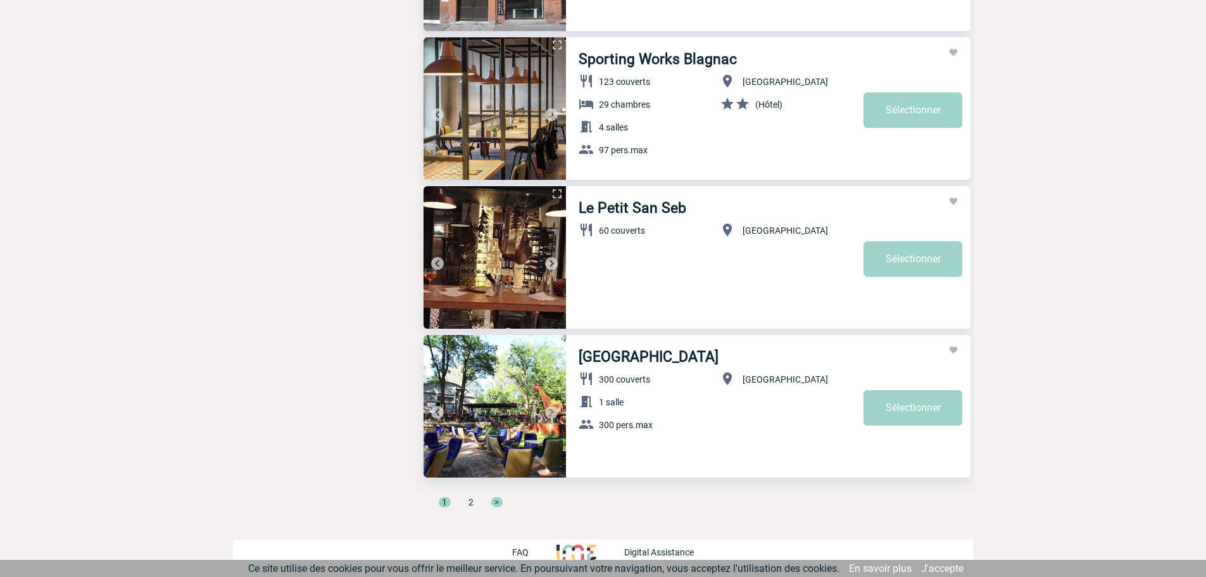 The width and height of the screenshot is (1206, 577). I want to click on span: 2, so click(471, 502).